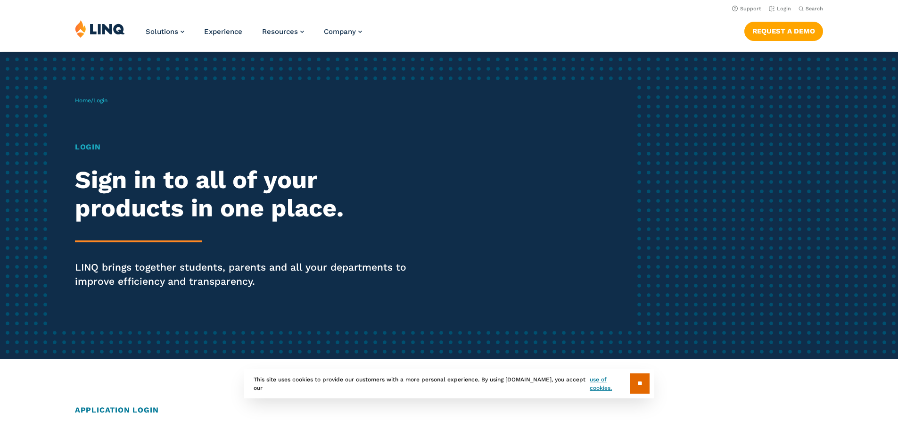 The image size is (898, 421). Describe the element at coordinates (280, 32) in the screenshot. I see `span: Resources` at that location.